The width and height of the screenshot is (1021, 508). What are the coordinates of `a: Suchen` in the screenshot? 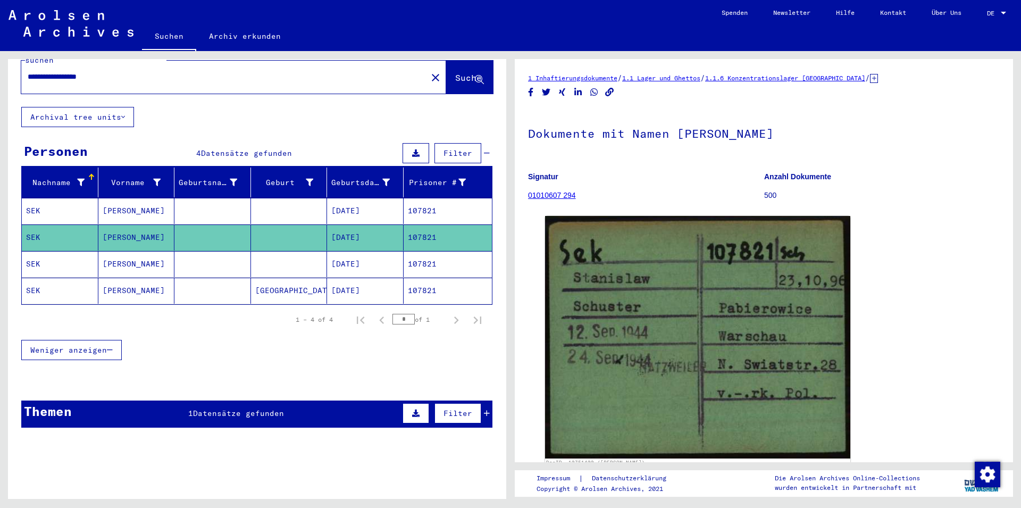 It's located at (169, 37).